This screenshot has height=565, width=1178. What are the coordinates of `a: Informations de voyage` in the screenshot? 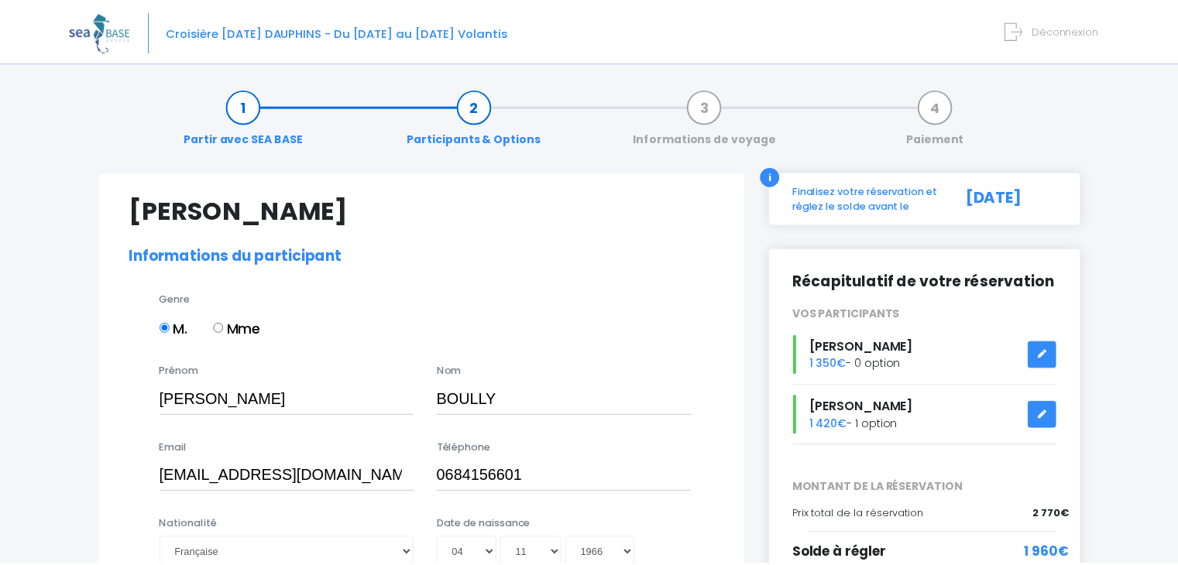 It's located at (711, 122).